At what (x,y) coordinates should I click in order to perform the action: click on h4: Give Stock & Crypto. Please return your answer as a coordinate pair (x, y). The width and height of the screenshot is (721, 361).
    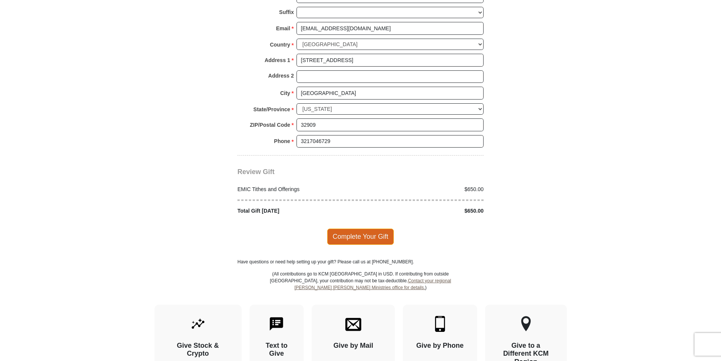
    Looking at the image, I should click on (198, 350).